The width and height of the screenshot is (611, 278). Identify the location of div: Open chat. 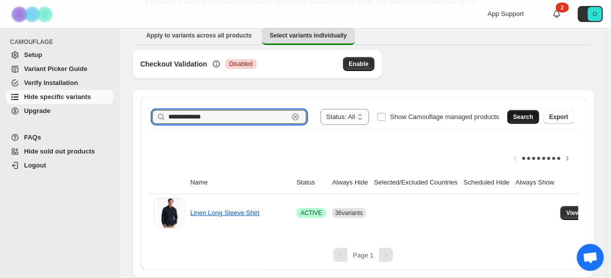
(590, 258).